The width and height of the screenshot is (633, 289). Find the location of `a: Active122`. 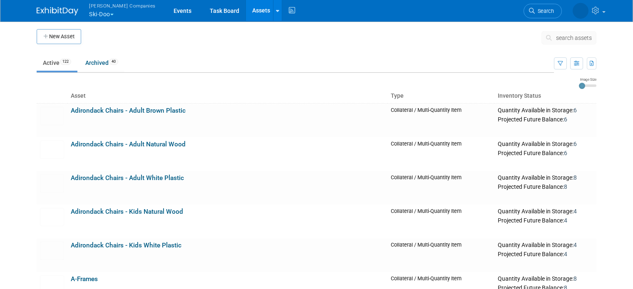

a: Active122 is located at coordinates (57, 63).